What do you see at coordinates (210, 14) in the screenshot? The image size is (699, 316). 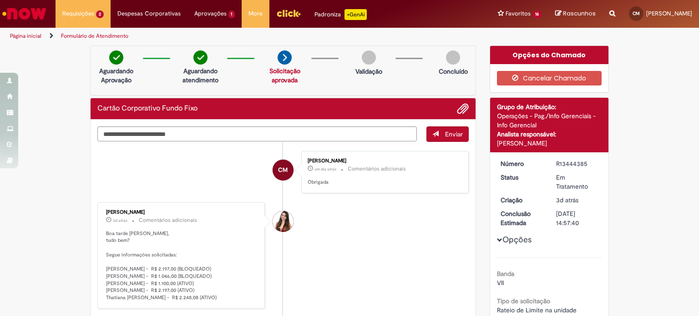 I see `span: Aprovações` at bounding box center [210, 14].